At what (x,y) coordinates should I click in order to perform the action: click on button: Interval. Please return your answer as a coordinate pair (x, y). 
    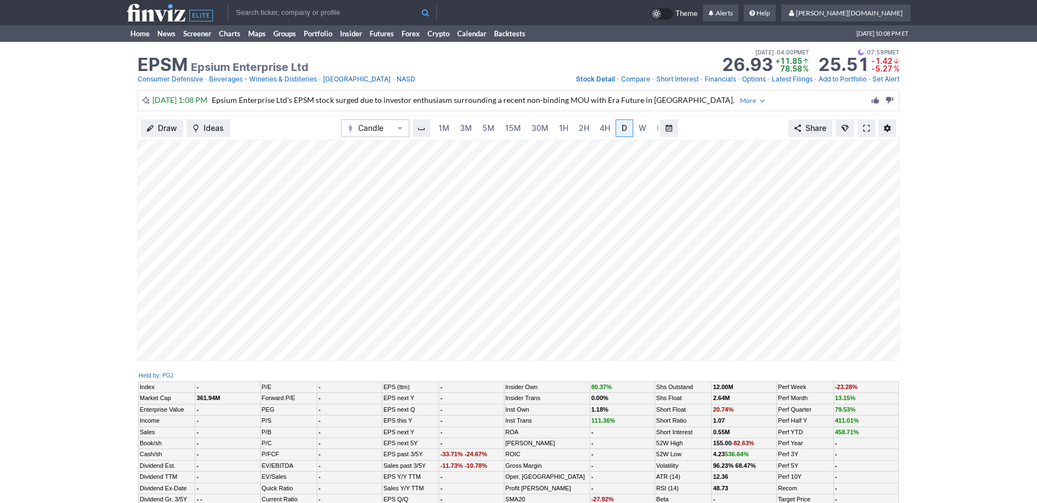
    Looking at the image, I should click on (421, 128).